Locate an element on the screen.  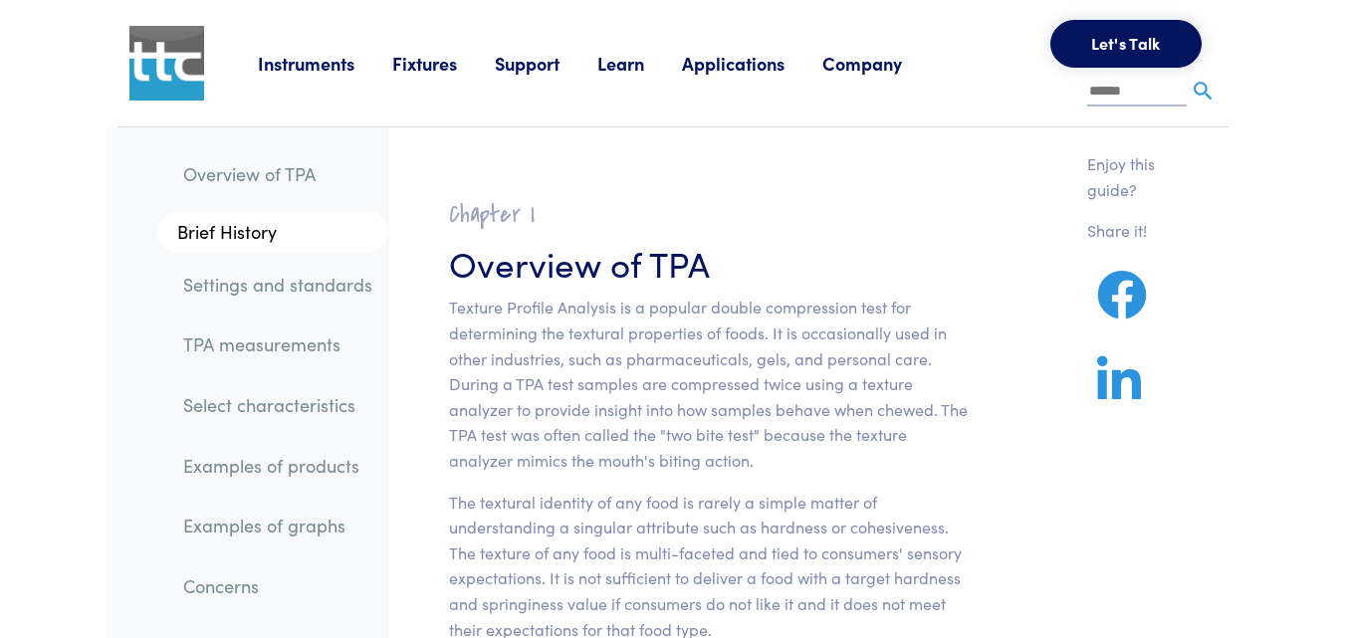
a: Company is located at coordinates (881, 63).